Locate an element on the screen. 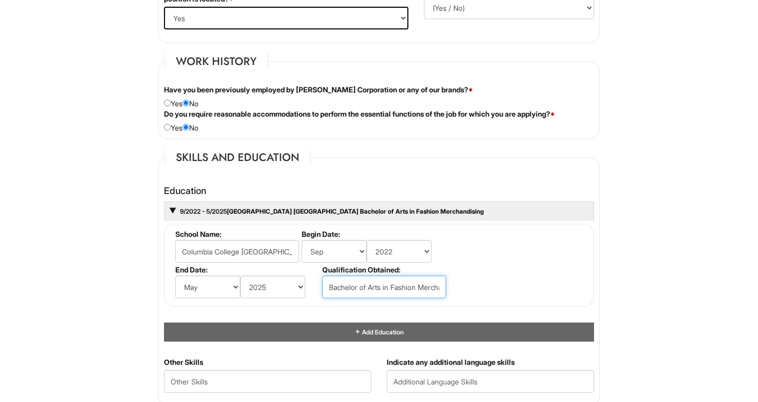 The height and width of the screenshot is (402, 758). a: Add Education is located at coordinates (379, 332).